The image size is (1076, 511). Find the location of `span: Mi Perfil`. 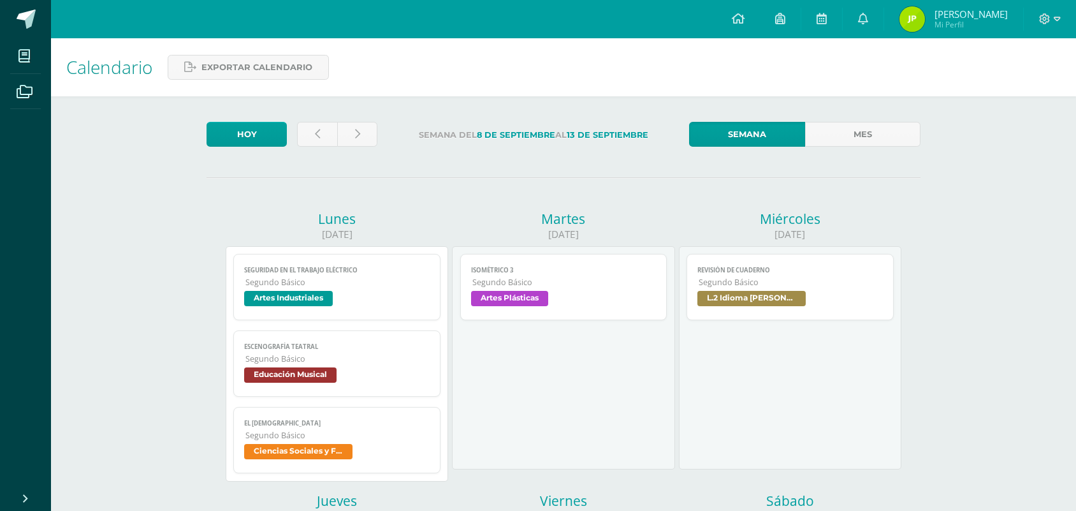

span: Mi Perfil is located at coordinates (971, 24).